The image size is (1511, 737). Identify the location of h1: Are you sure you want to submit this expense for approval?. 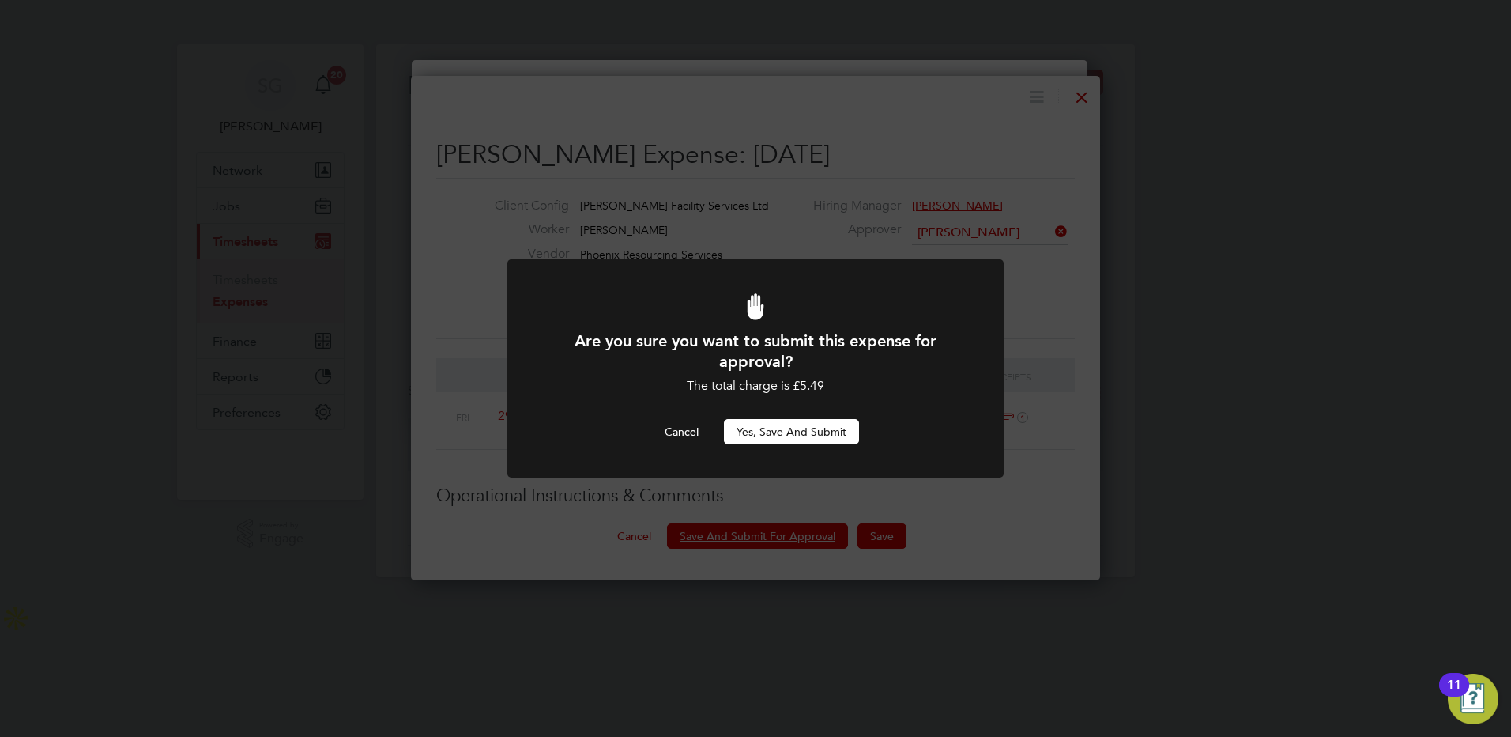
(756, 351).